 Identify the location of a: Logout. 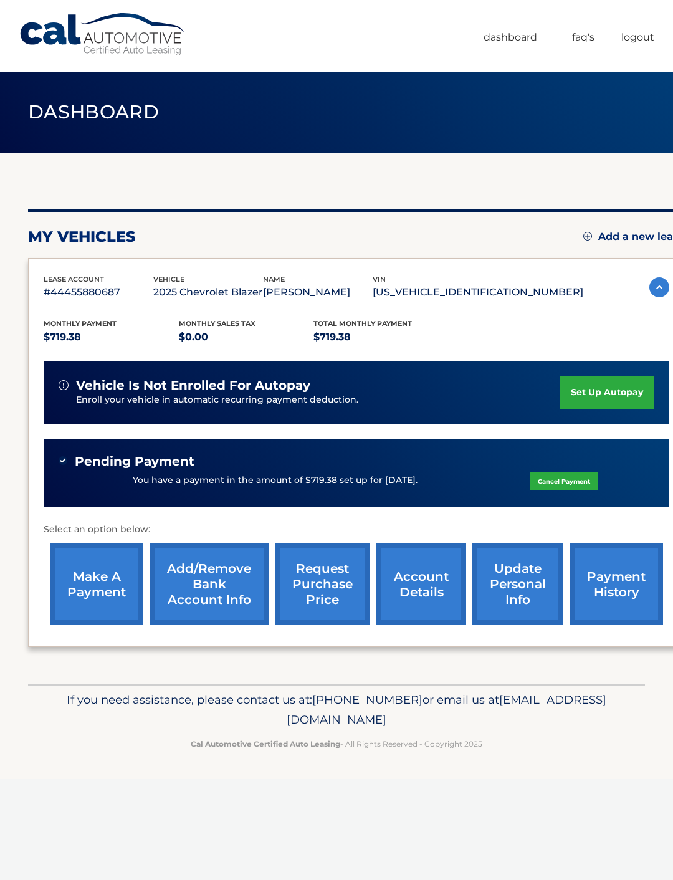
(637, 37).